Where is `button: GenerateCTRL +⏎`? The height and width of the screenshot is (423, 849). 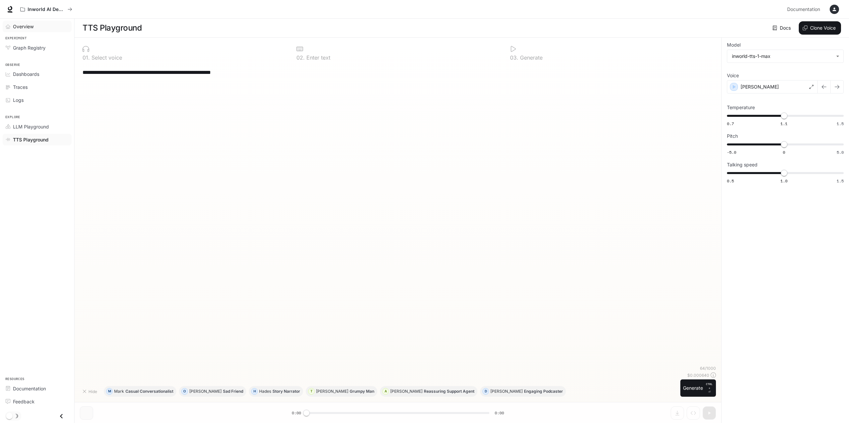
button: GenerateCTRL +⏎ is located at coordinates (698, 388).